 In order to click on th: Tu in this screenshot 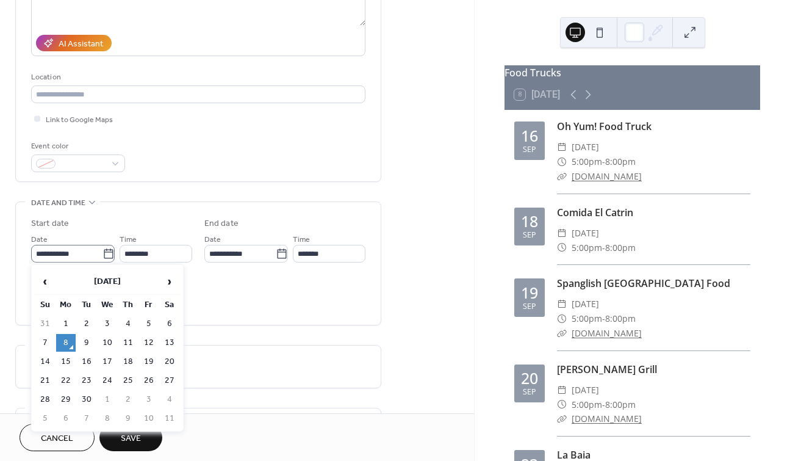, I will do `click(87, 304)`.